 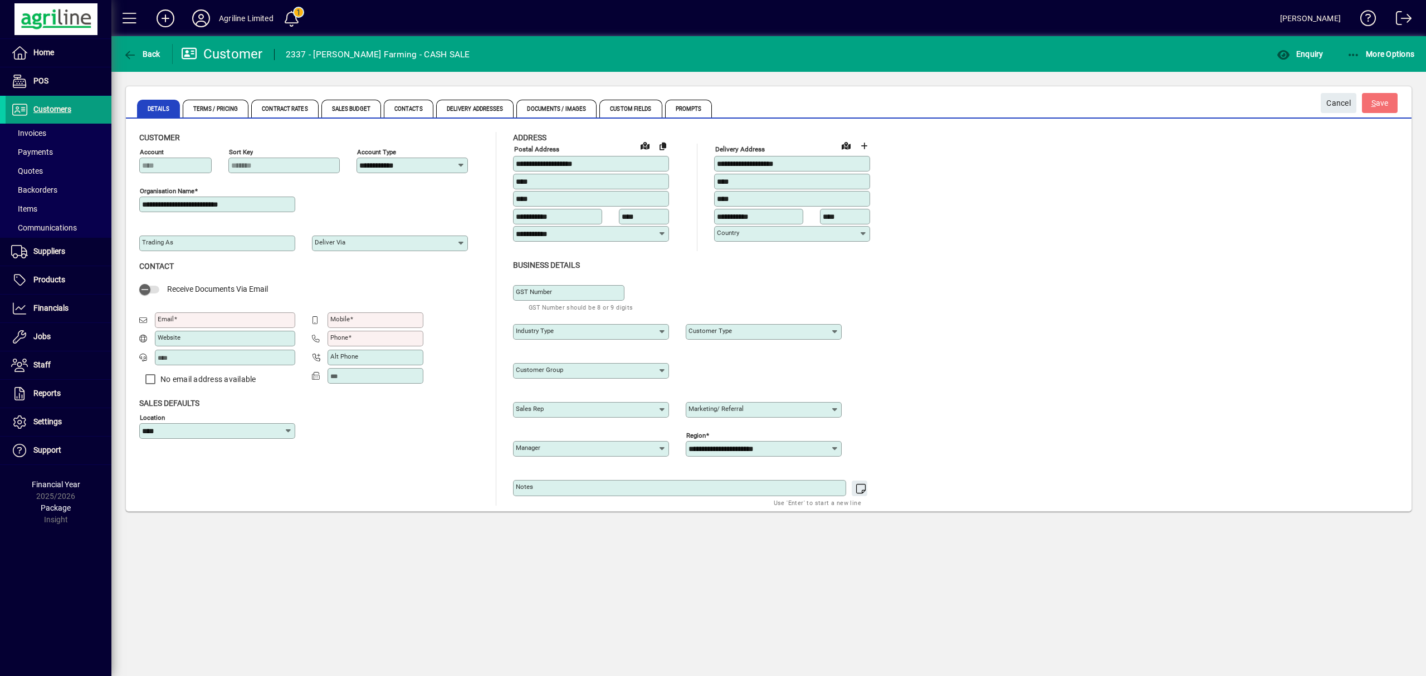 What do you see at coordinates (165, 18) in the screenshot?
I see `button: Add` at bounding box center [165, 18].